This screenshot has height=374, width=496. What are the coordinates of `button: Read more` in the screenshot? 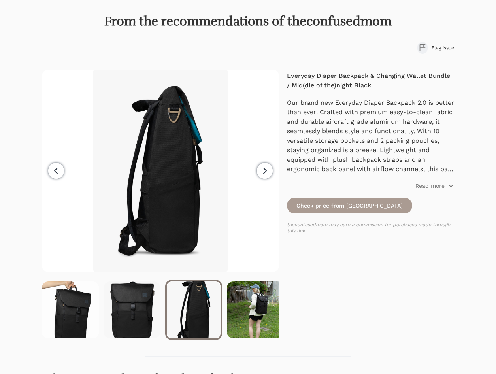 It's located at (435, 186).